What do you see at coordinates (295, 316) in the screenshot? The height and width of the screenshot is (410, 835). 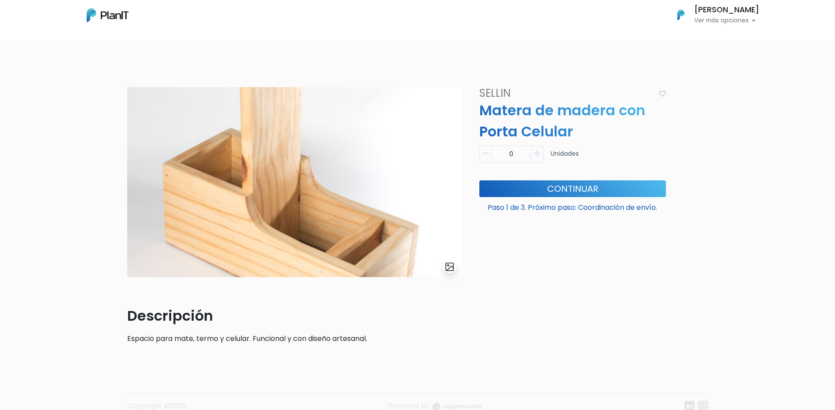 I see `p: Descripción` at bounding box center [295, 316].